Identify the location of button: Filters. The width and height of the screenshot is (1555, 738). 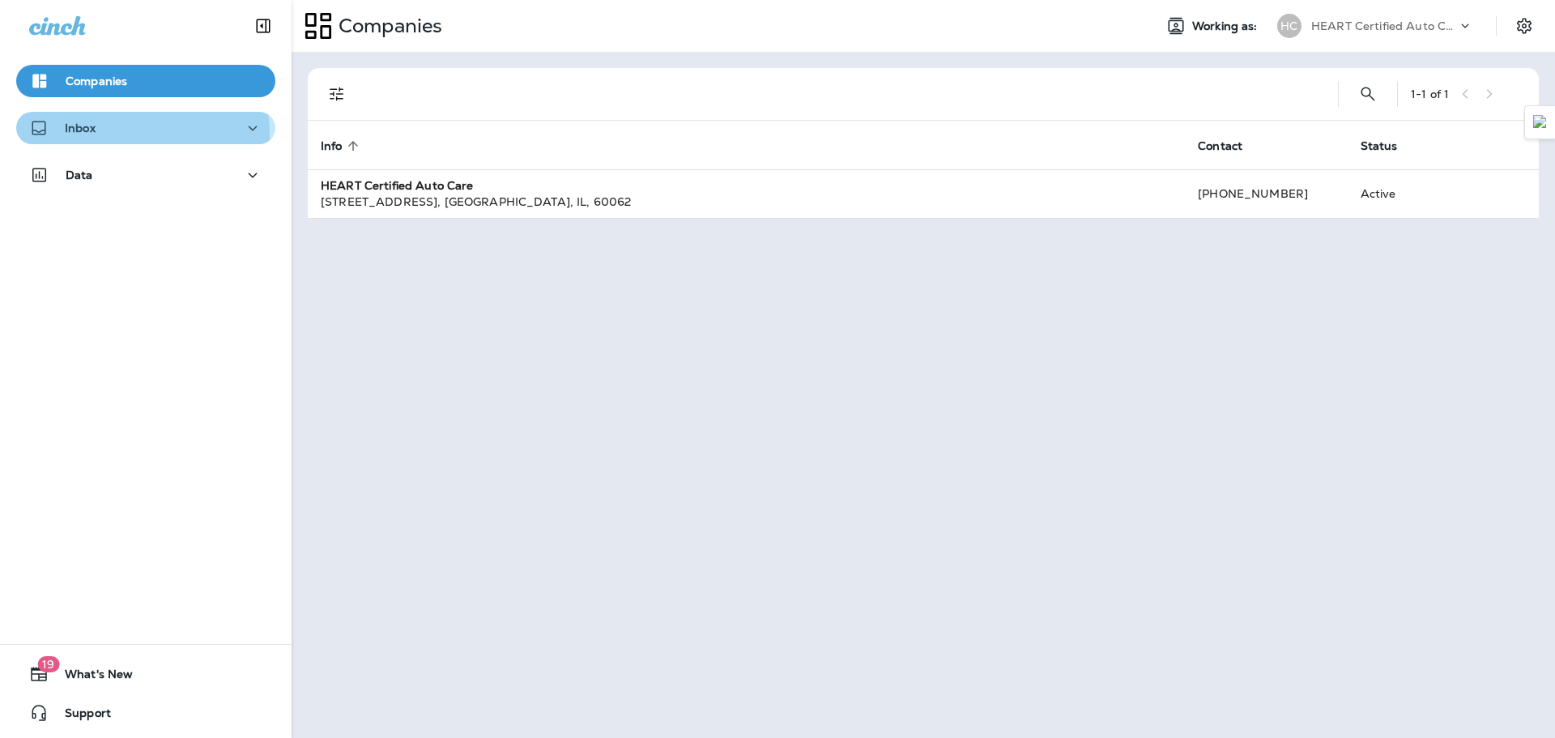
(337, 94).